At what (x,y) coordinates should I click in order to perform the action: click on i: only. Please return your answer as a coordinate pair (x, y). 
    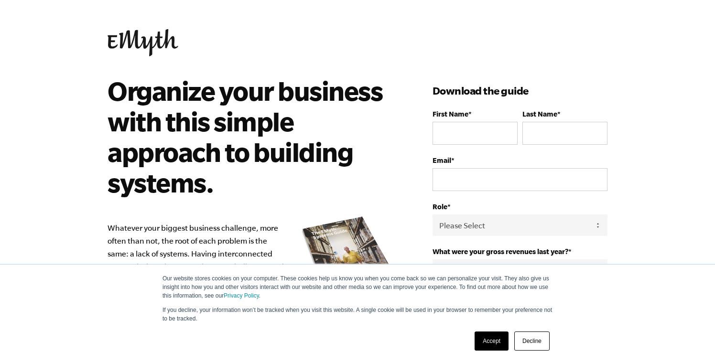
    Looking at the image, I should click on (162, 267).